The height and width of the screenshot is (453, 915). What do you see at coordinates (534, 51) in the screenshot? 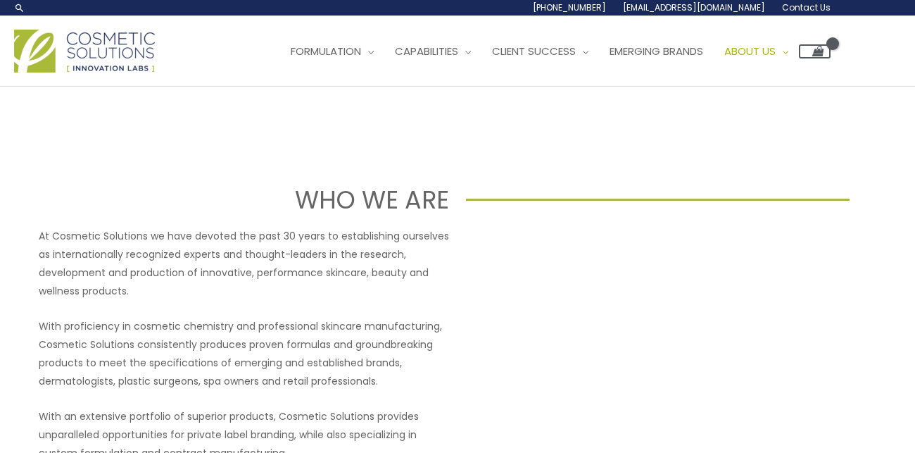
I see `span: Client Success` at bounding box center [534, 51].